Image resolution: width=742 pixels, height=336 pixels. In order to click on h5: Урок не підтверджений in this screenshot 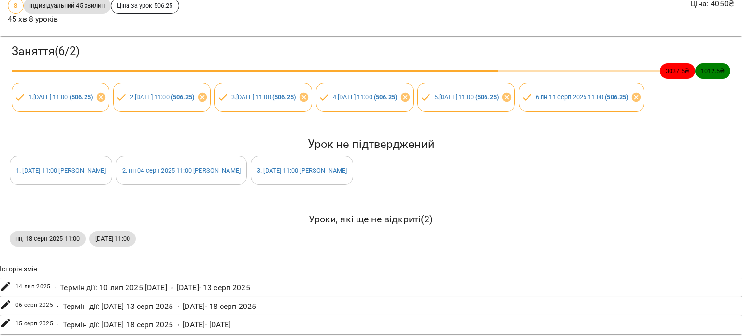, I will do `click(371, 144)`.